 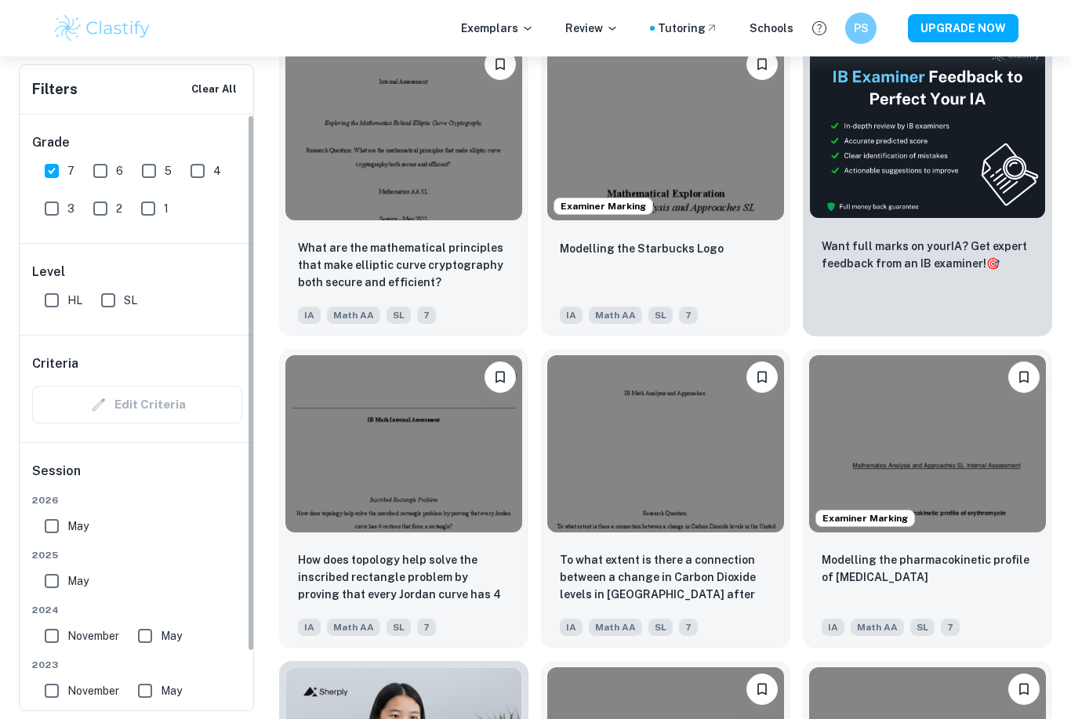 What do you see at coordinates (666, 578) in the screenshot?
I see `p: To what extent is there a connection between a change in Carbon Dioxide levels in the United Stat...` at bounding box center [666, 578].